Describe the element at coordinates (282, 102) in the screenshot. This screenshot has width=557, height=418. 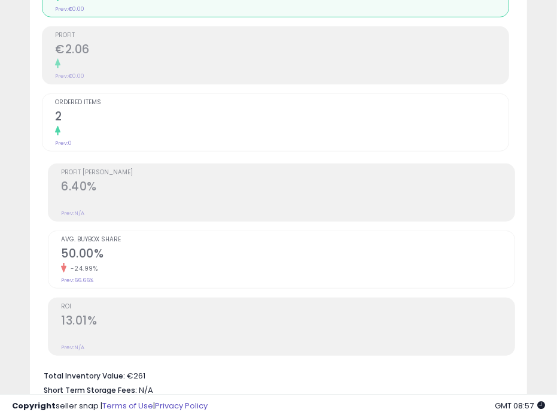
I see `span: Ordered Items` at that location.